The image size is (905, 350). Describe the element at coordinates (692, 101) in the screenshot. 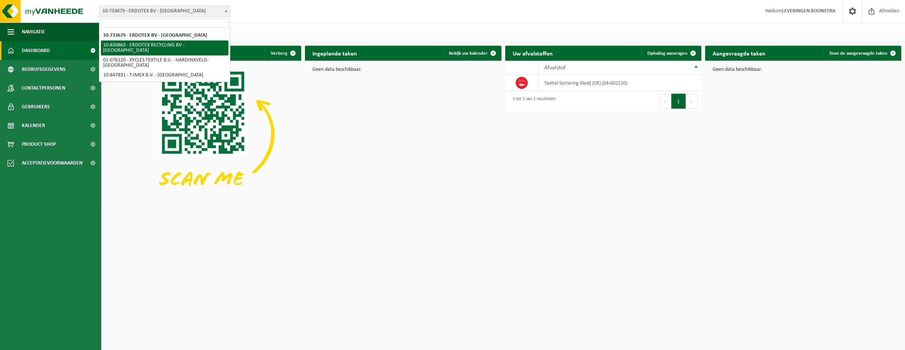

I see `button: Next` at that location.